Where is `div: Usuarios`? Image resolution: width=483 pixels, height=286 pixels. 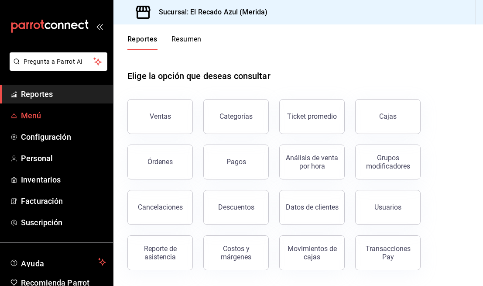 div: Usuarios is located at coordinates (388, 207).